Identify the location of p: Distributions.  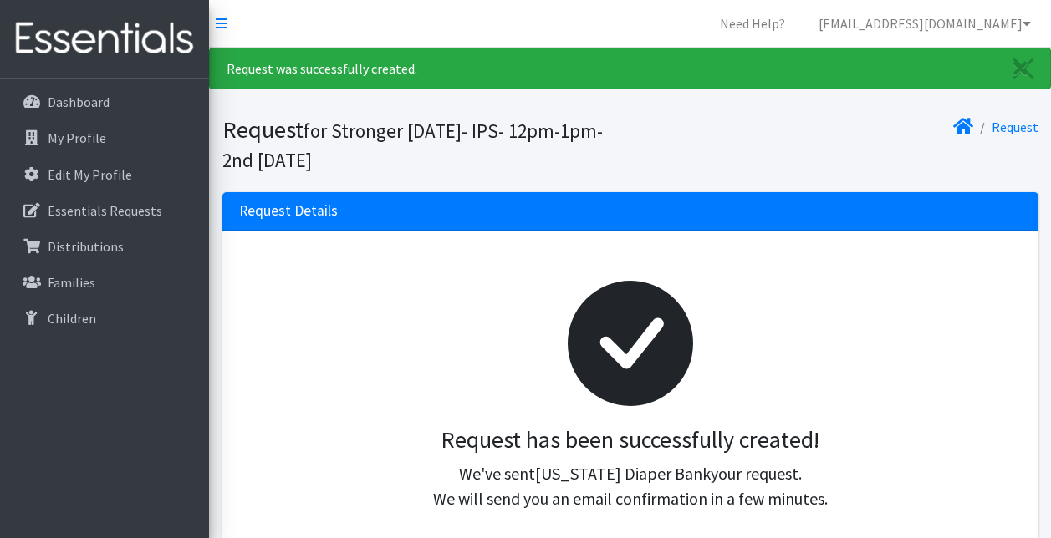
(85, 247).